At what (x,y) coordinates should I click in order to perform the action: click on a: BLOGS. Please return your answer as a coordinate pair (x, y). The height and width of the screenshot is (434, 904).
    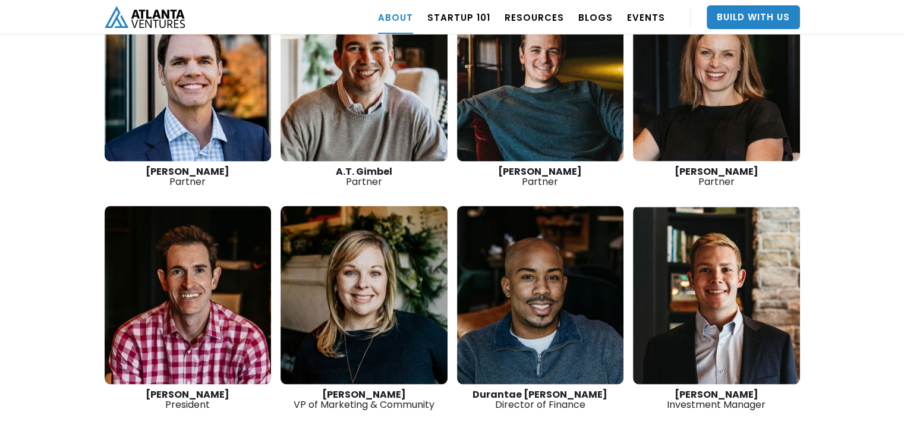
    Looking at the image, I should click on (596, 17).